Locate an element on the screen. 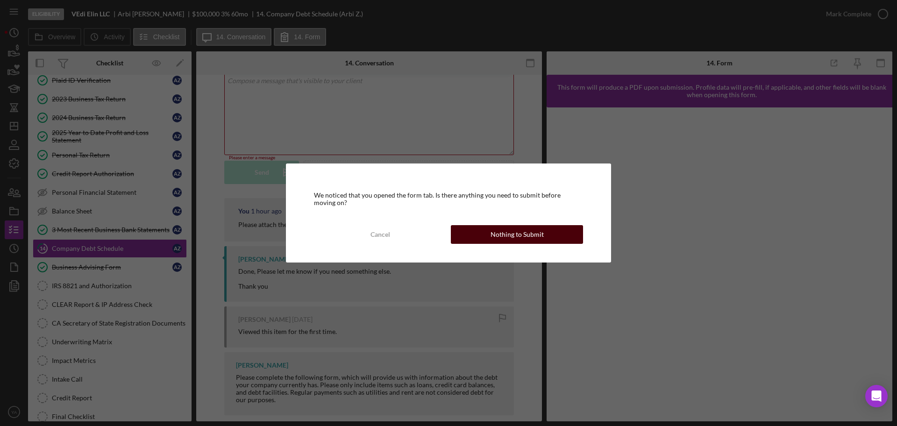 This screenshot has height=426, width=897. button: Nothing to Submit is located at coordinates (517, 235).